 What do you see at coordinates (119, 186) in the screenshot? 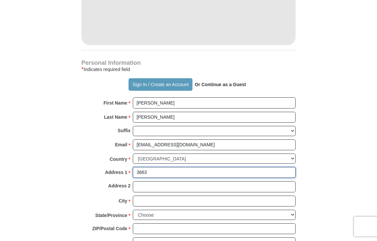
I see `strong: Address 2` at bounding box center [119, 186].